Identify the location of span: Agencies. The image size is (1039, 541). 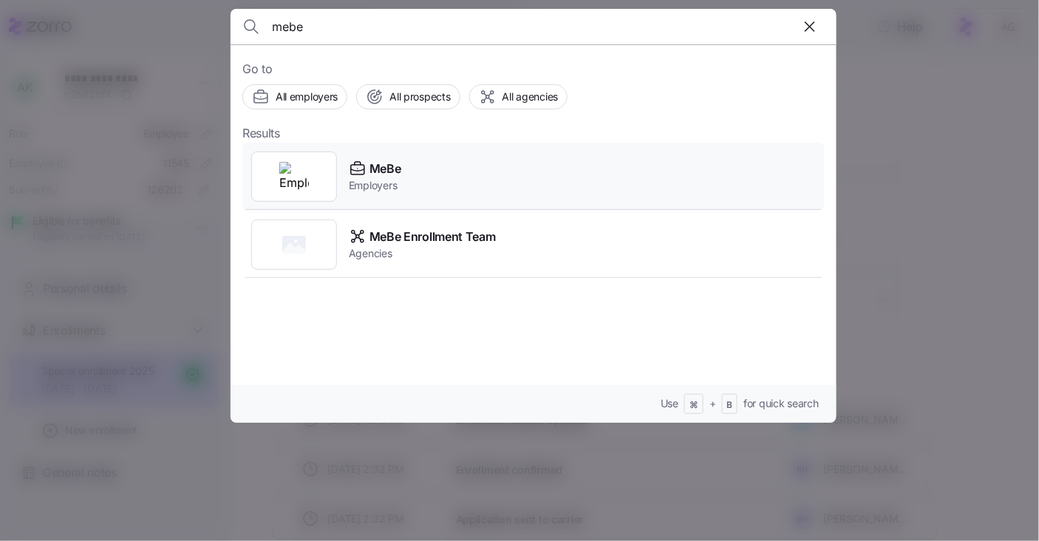
(422, 254).